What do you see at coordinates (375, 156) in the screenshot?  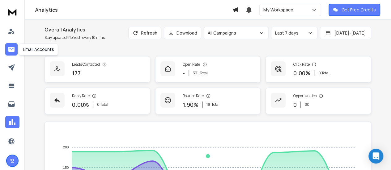 I see `div: Open Intercom Messenger` at bounding box center [375, 156].